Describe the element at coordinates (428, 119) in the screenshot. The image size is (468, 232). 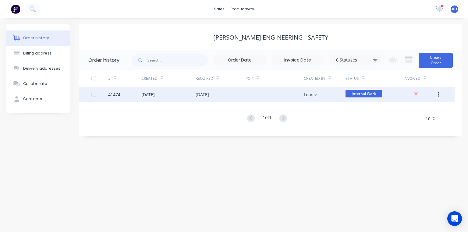
I see `span: 10` at that location.